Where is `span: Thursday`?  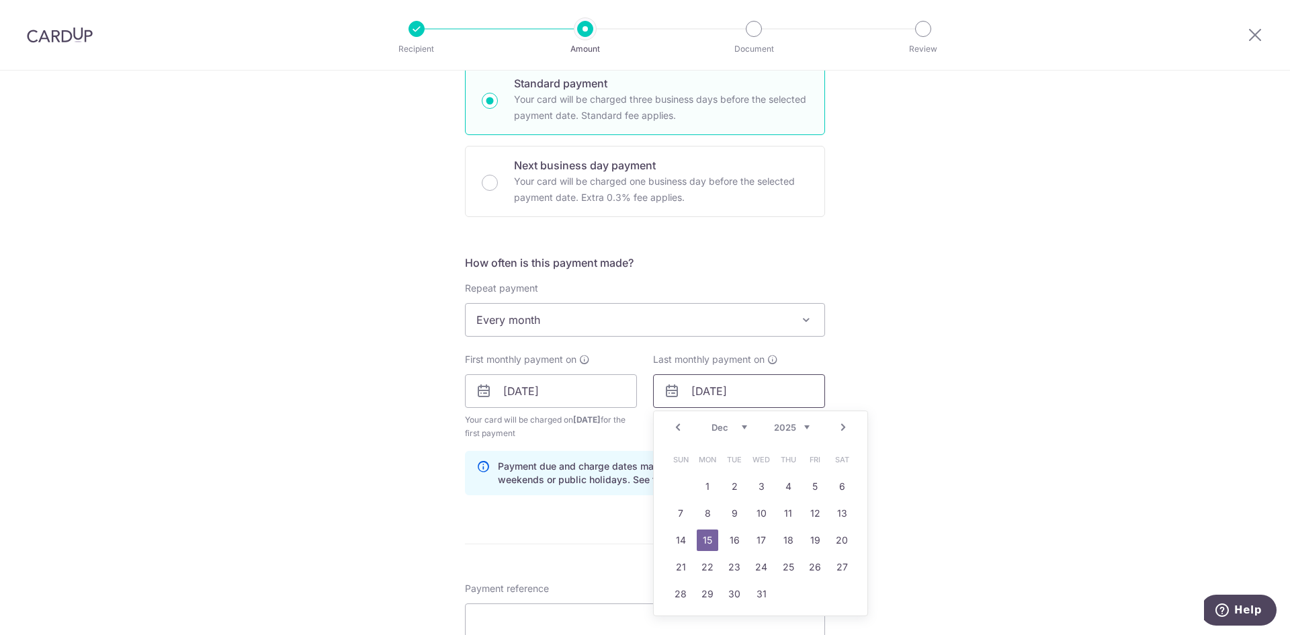 span: Thursday is located at coordinates (788, 460).